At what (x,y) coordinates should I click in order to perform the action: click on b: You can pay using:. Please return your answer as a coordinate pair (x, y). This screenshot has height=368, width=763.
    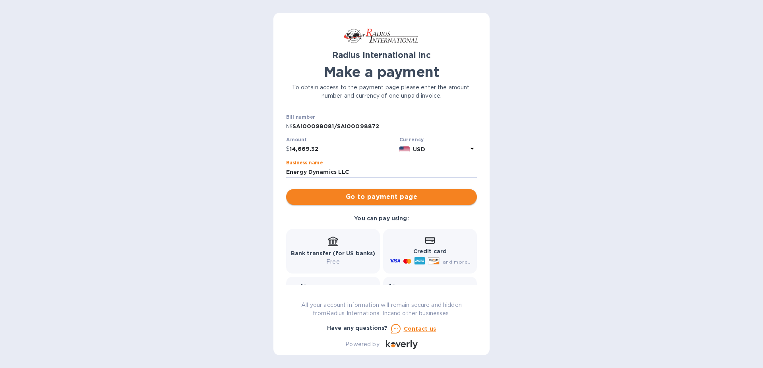
    Looking at the image, I should click on (381, 219).